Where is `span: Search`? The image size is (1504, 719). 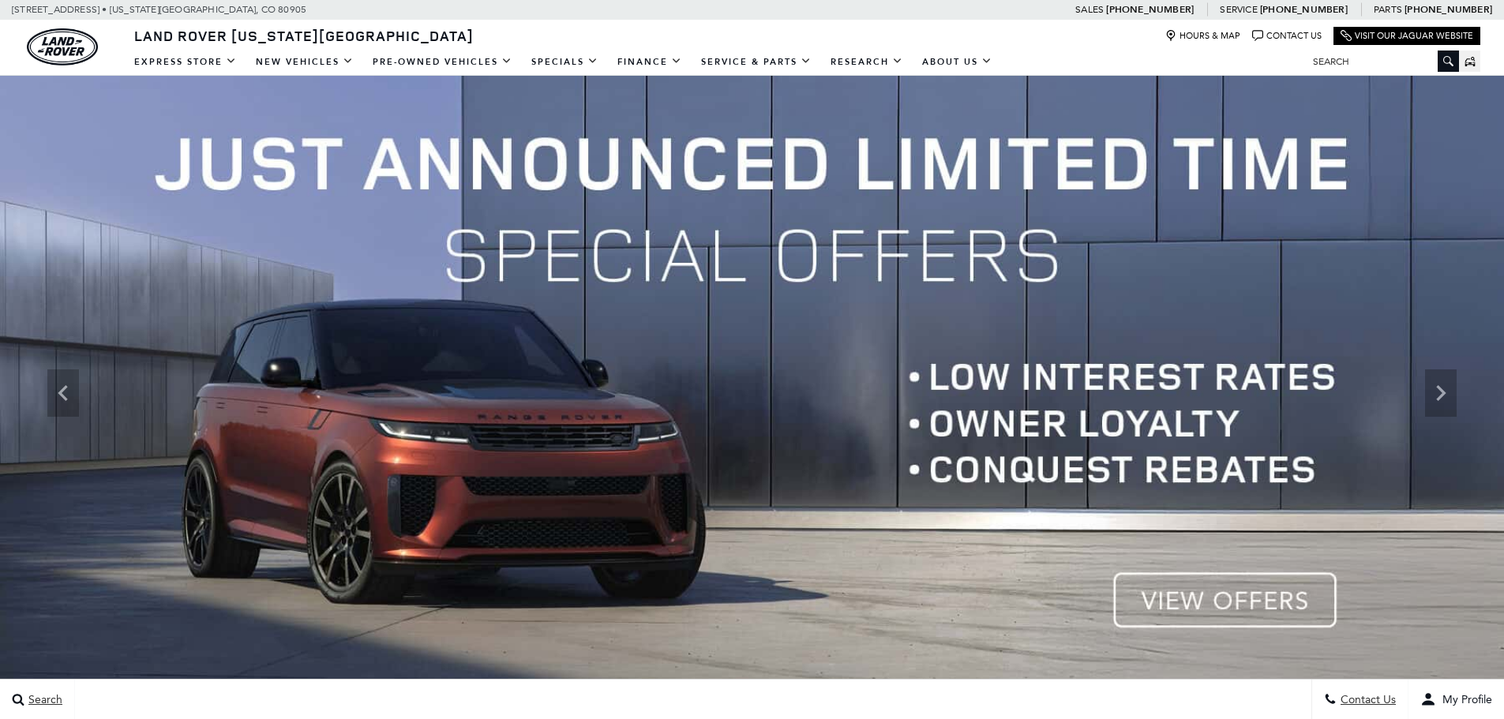
span: Search is located at coordinates (43, 699).